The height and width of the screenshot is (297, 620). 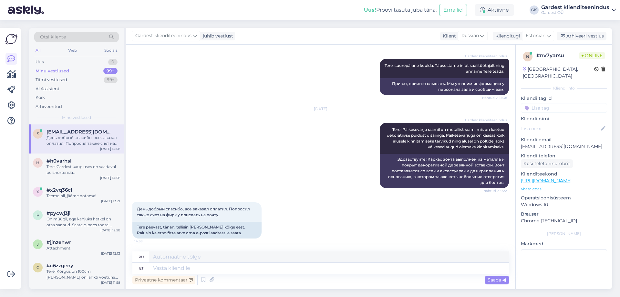 I want to click on div: Socials, so click(x=111, y=50).